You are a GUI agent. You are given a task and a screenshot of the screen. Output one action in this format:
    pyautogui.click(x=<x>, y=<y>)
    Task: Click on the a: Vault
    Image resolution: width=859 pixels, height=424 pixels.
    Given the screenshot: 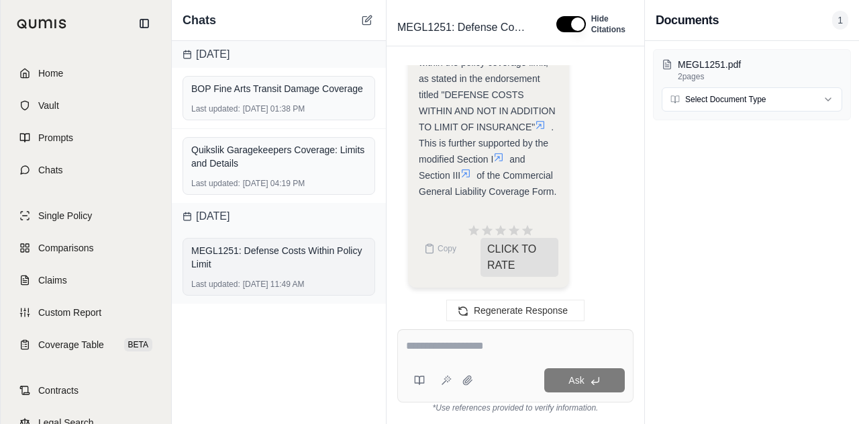 What is the action you would take?
    pyautogui.click(x=86, y=105)
    